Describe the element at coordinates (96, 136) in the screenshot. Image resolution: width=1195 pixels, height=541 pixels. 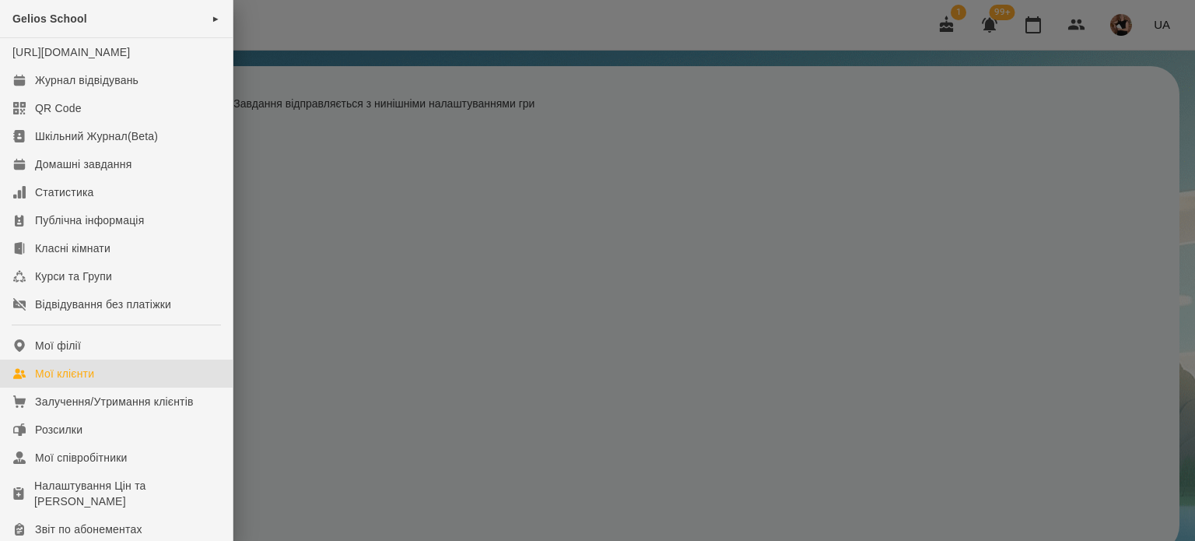
I see `div: Шкільний Журнал(Beta)` at that location.